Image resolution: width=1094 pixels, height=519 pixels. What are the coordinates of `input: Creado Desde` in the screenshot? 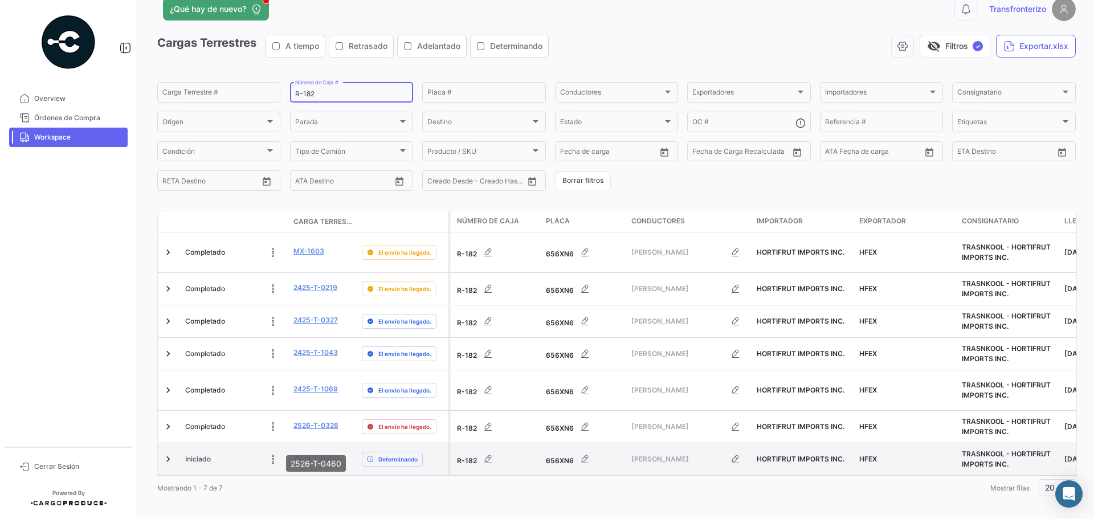 It's located at (449, 182).